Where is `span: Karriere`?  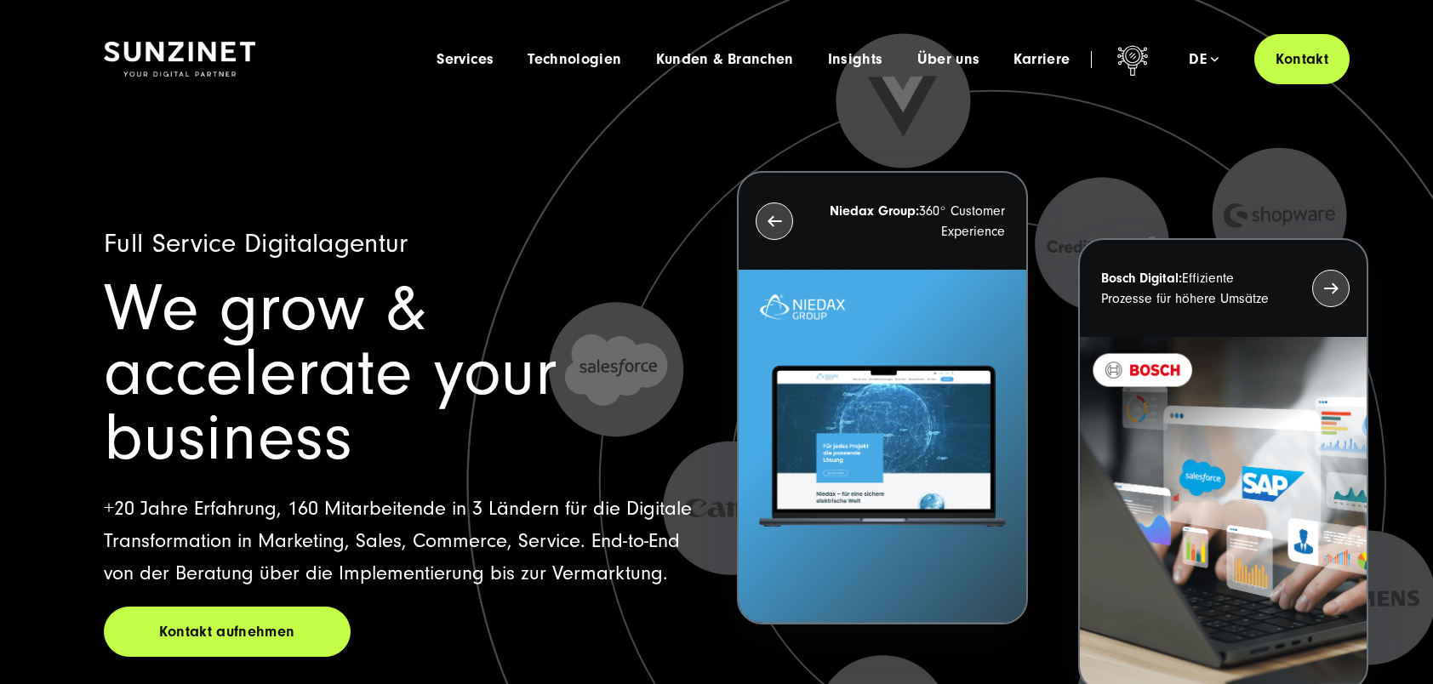
span: Karriere is located at coordinates (1042, 60).